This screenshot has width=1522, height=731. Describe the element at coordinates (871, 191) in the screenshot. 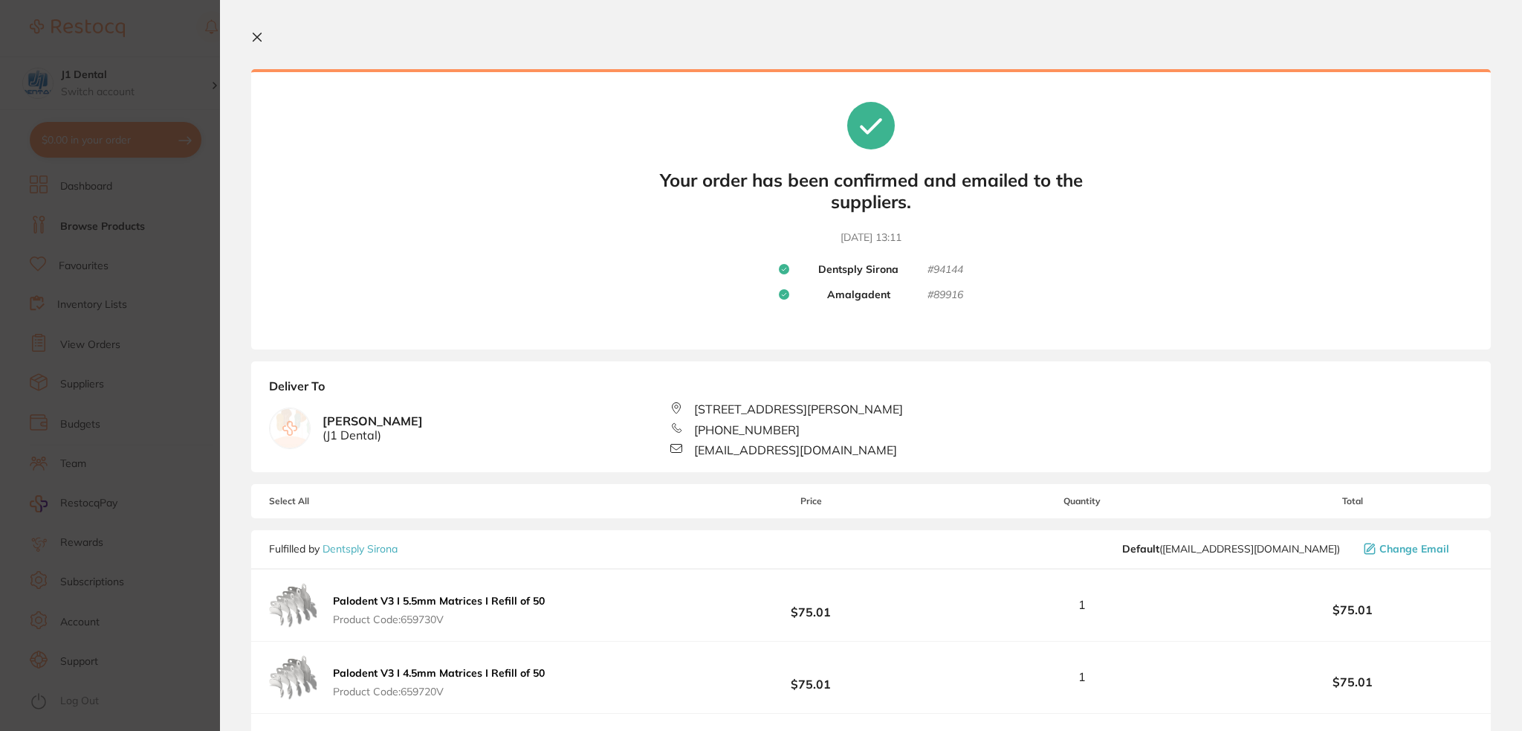

I see `b: Your order has been confirmed and emailed to the suppliers.` at that location.